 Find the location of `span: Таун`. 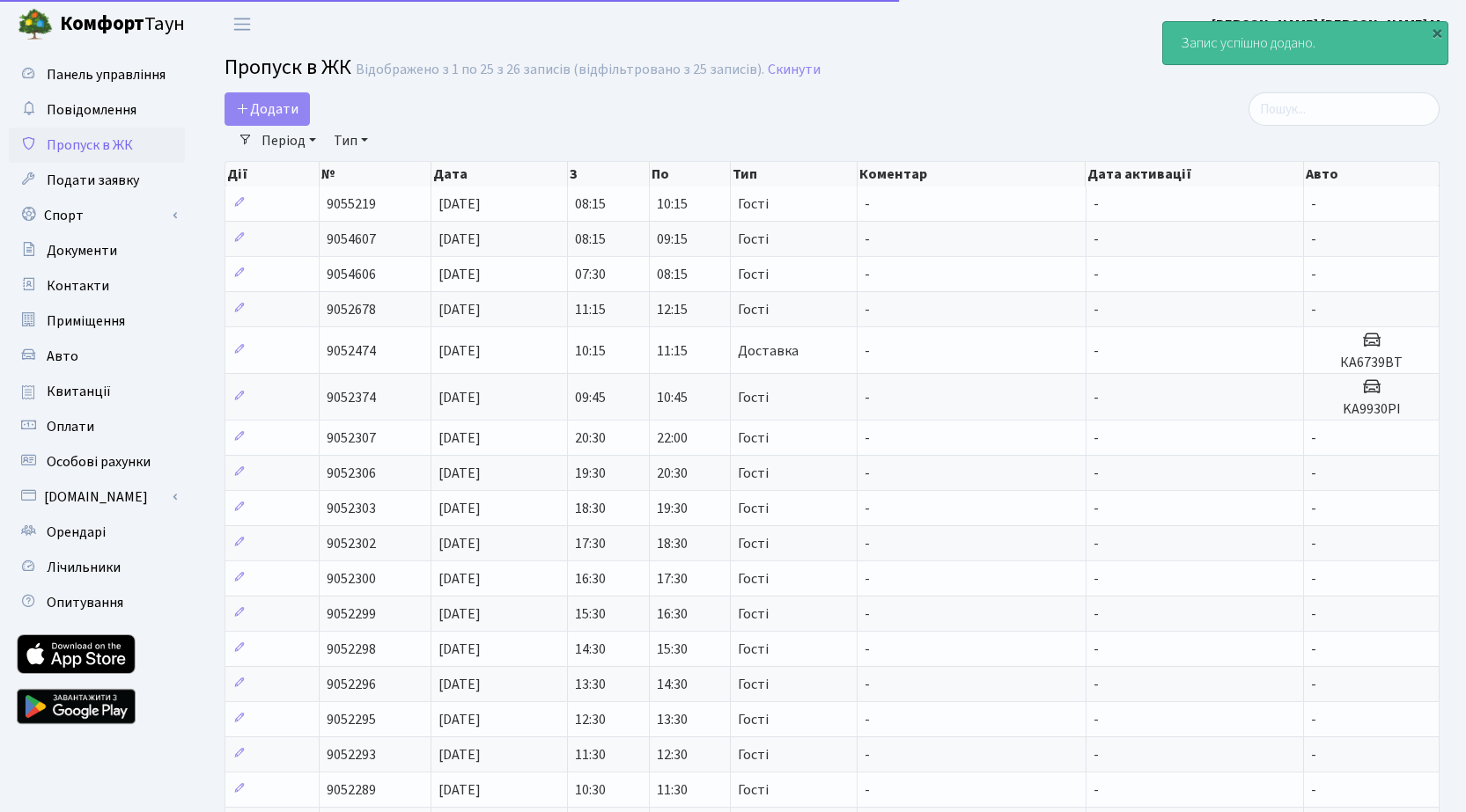

span: Таун is located at coordinates (122, 25).